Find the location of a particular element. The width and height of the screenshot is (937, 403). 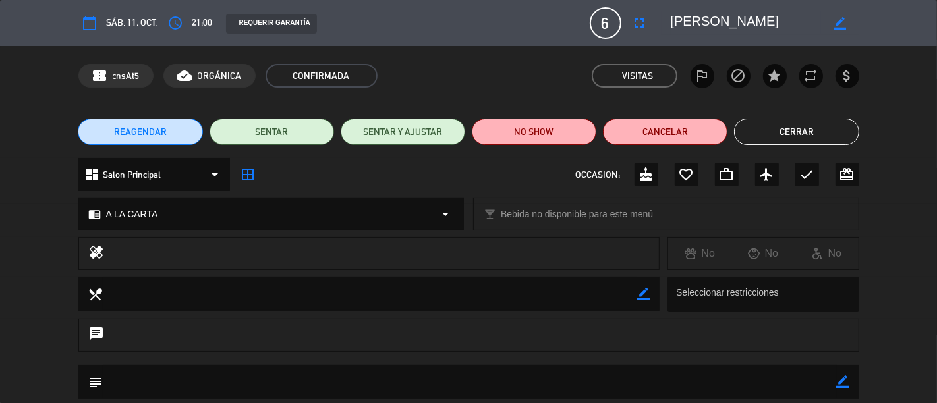

span: sáb. 11, oct. is located at coordinates (132, 22).